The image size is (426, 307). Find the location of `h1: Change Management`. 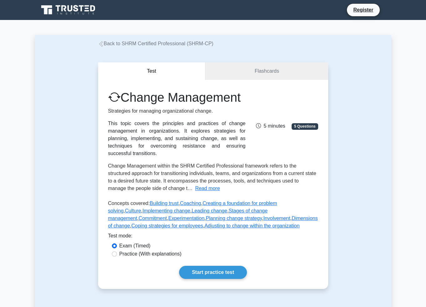

h1: Change Management is located at coordinates (177, 97).